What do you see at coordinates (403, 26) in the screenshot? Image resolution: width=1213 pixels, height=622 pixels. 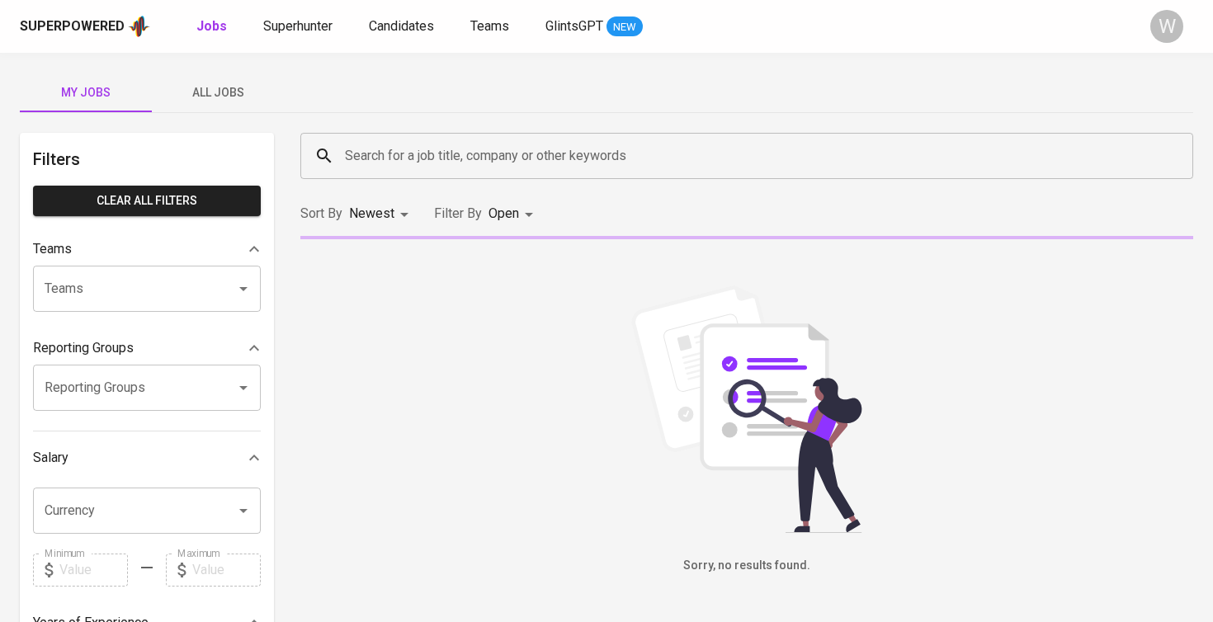 I see `a: Candidates` at bounding box center [403, 26].